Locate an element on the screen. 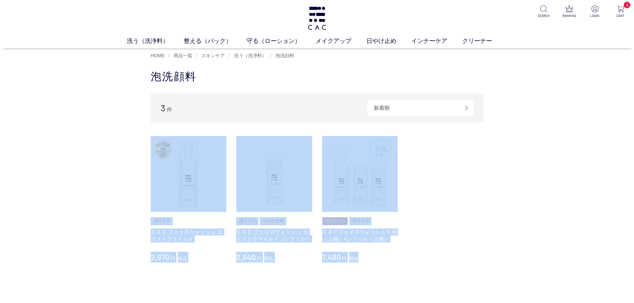  span: スキンケア is located at coordinates (213, 56).